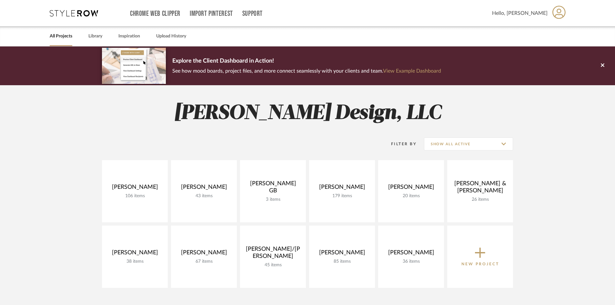 This screenshot has height=305, width=615. What do you see at coordinates (411, 261) in the screenshot?
I see `div: 36 items` at bounding box center [411, 261].